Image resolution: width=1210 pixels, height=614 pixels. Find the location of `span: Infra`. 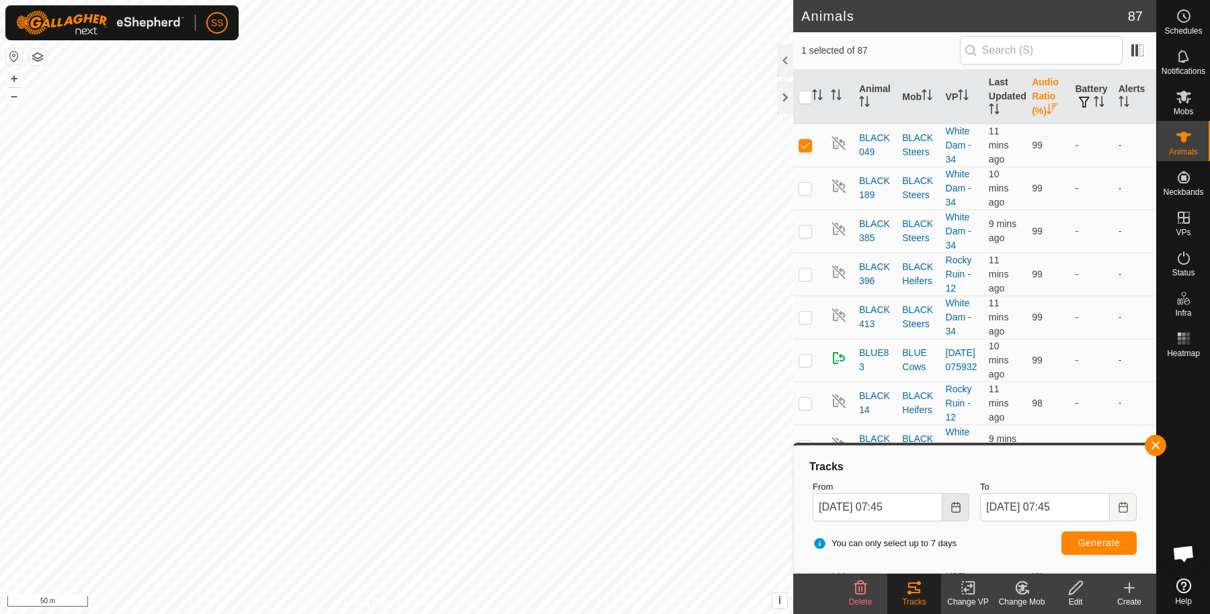

span: Infra is located at coordinates (1183, 313).